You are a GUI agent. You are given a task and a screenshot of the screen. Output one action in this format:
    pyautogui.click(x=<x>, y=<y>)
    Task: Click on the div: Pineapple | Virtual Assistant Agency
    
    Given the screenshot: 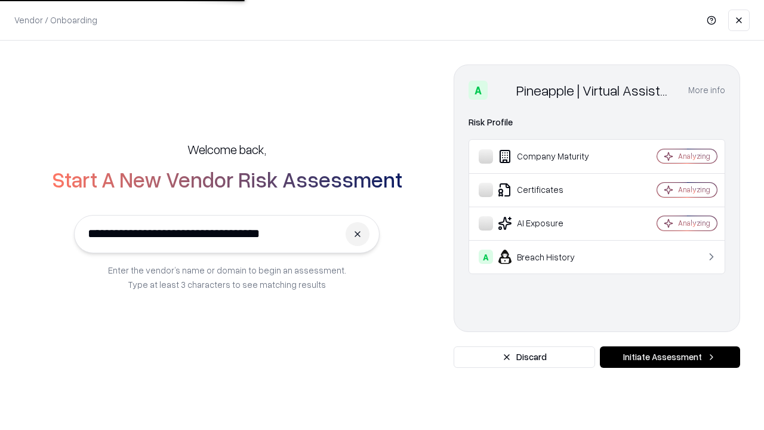 What is the action you would take?
    pyautogui.click(x=595, y=90)
    